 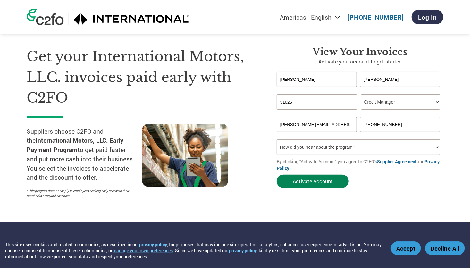 I want to click on button: Accept, so click(x=406, y=248).